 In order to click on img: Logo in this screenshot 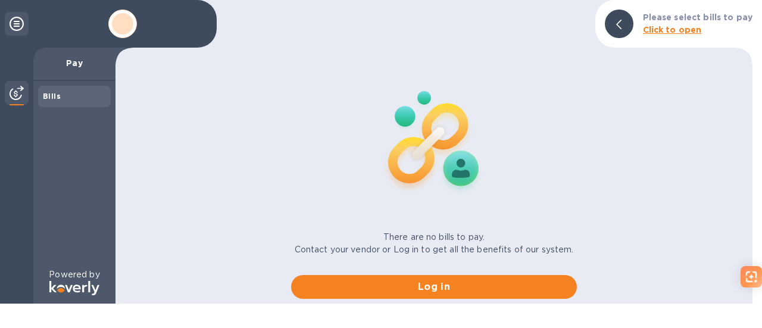, I will do `click(74, 288)`.